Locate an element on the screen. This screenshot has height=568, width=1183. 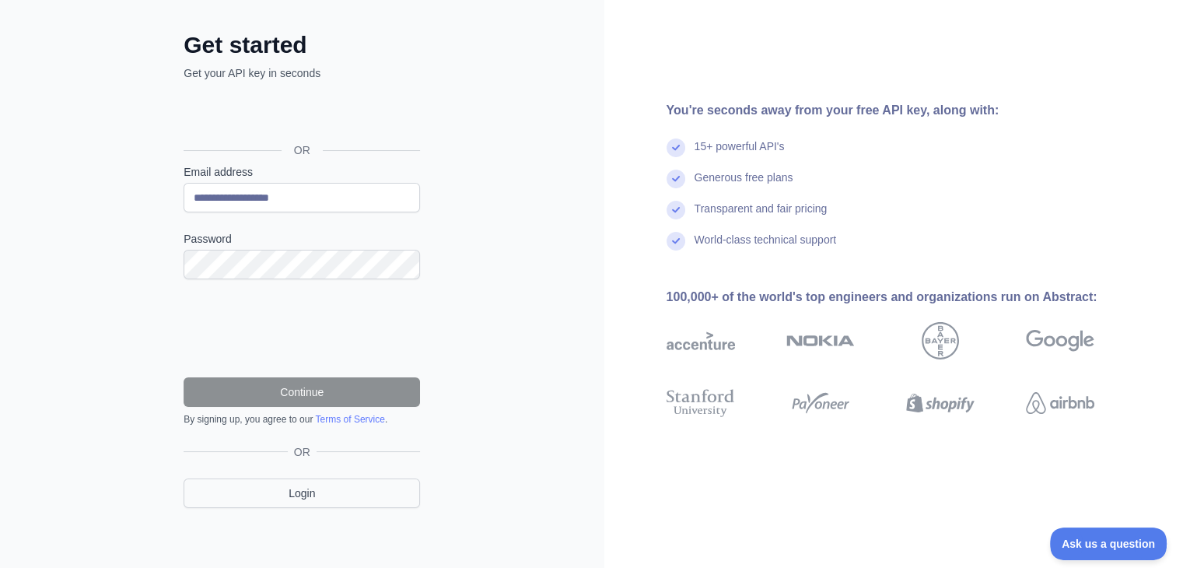
img: shopify is located at coordinates (941, 403).